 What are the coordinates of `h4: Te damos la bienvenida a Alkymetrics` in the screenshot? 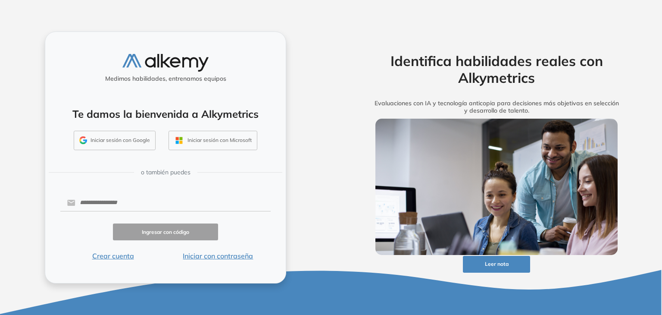 It's located at (166, 114).